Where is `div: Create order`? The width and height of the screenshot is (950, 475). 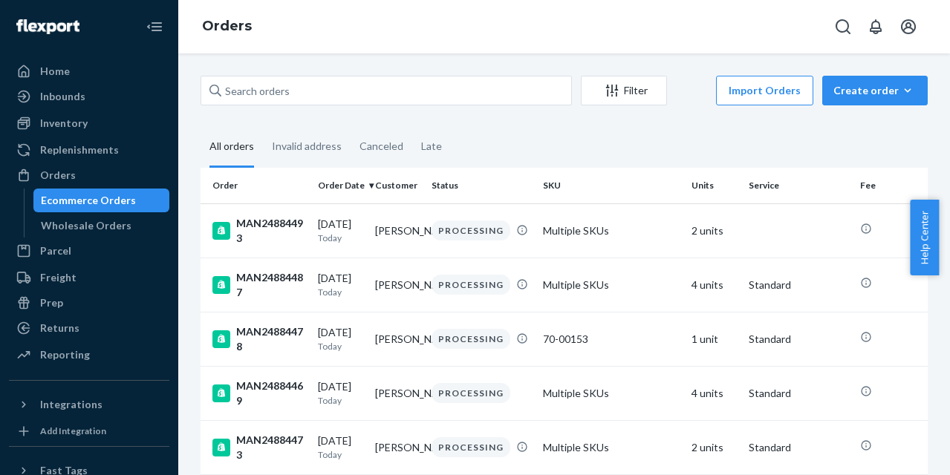 div: Create order is located at coordinates (875, 91).